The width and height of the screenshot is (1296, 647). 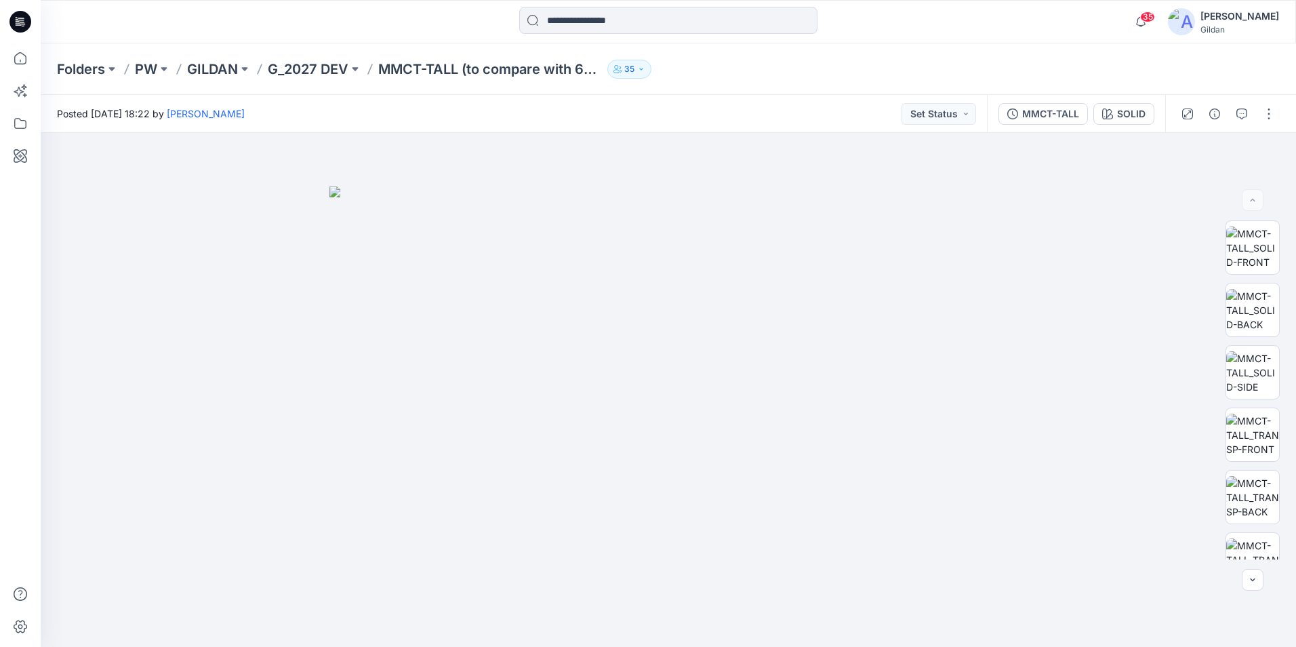 What do you see at coordinates (1124, 114) in the screenshot?
I see `button: SOLID` at bounding box center [1124, 114].